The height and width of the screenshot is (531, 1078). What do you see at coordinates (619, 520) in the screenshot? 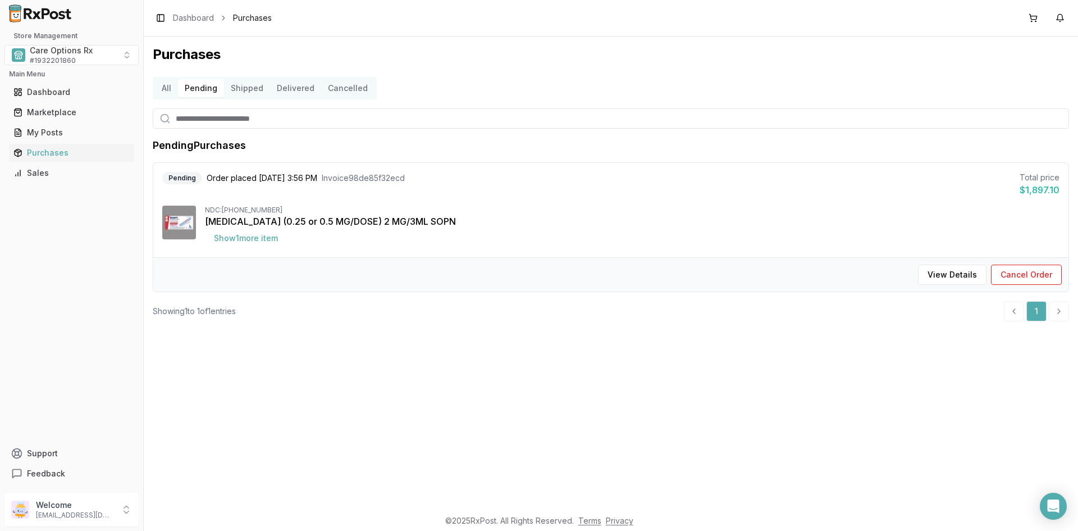
I see `a: Privacy` at bounding box center [619, 520].